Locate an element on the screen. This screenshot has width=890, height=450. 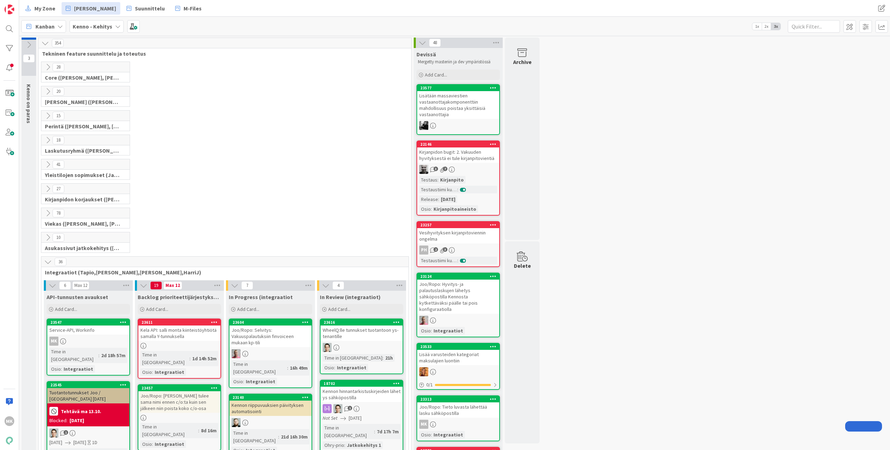
div: Service-API, Workinfo is located at coordinates (88, 330).